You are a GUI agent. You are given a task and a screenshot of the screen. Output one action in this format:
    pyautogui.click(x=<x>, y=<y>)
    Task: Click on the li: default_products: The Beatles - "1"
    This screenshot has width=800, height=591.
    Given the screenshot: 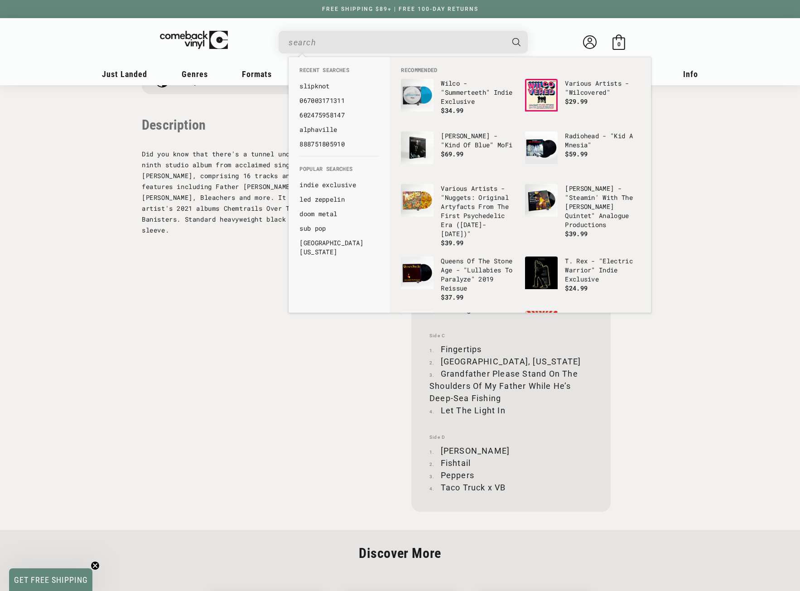 What is the action you would take?
    pyautogui.click(x=458, y=333)
    